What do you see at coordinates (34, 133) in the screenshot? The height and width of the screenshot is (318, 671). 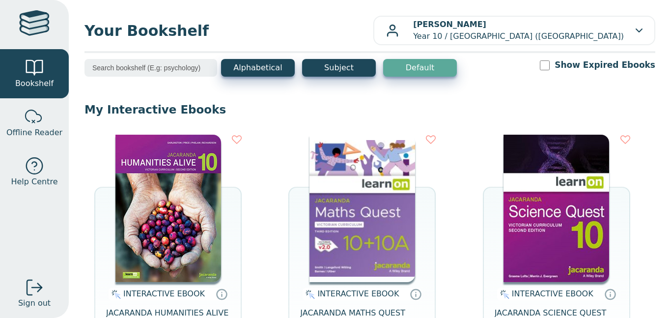 I see `span: Offline Reader` at bounding box center [34, 133].